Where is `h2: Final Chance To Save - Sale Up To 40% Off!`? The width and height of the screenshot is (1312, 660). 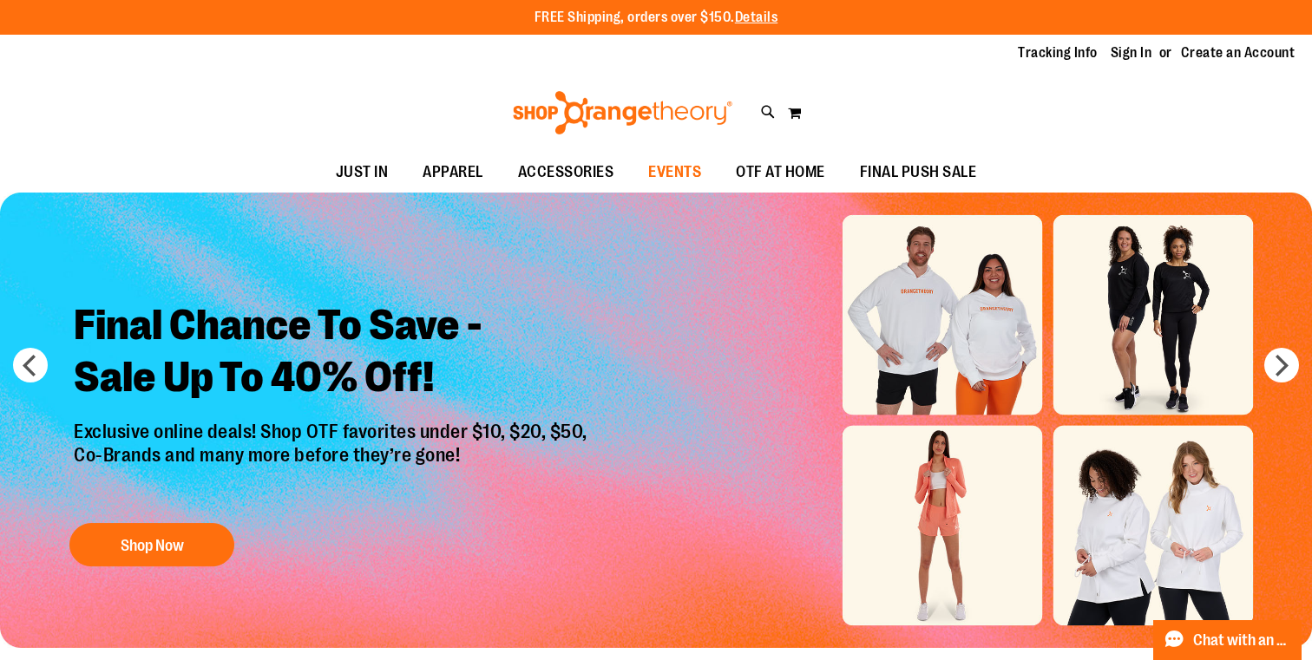
h2: Final Chance To Save - Sale Up To 40% Off! is located at coordinates (332, 353).